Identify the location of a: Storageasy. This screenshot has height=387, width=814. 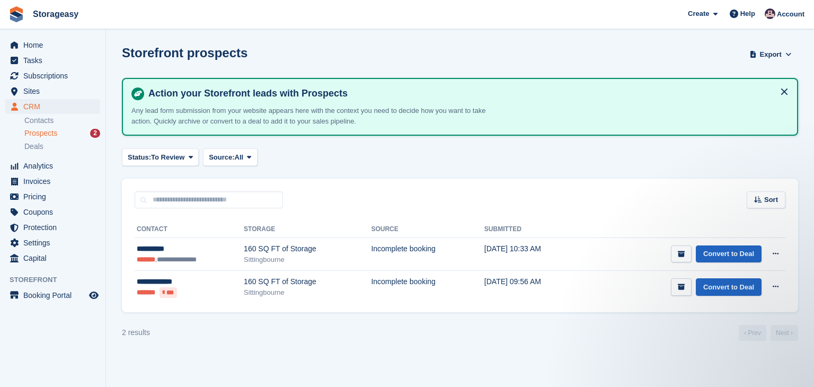
(56, 14).